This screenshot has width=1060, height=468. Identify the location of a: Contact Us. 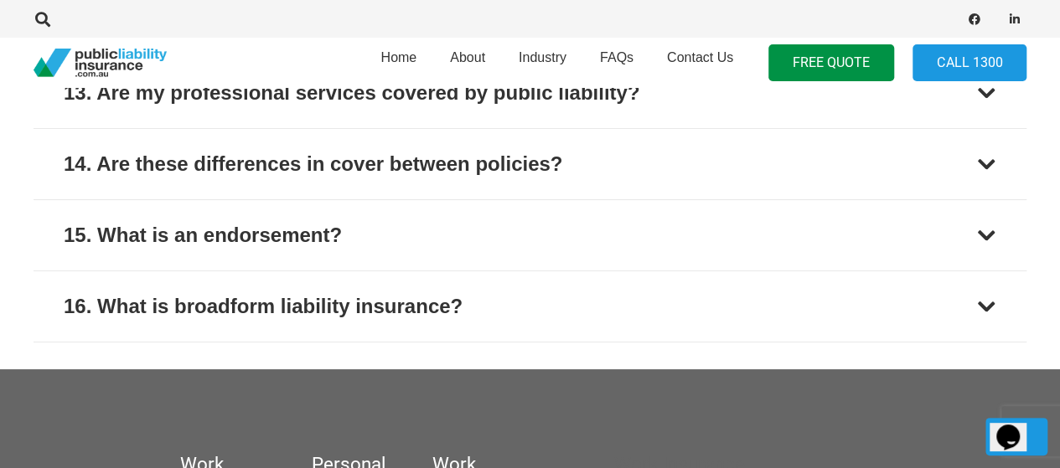
(700, 63).